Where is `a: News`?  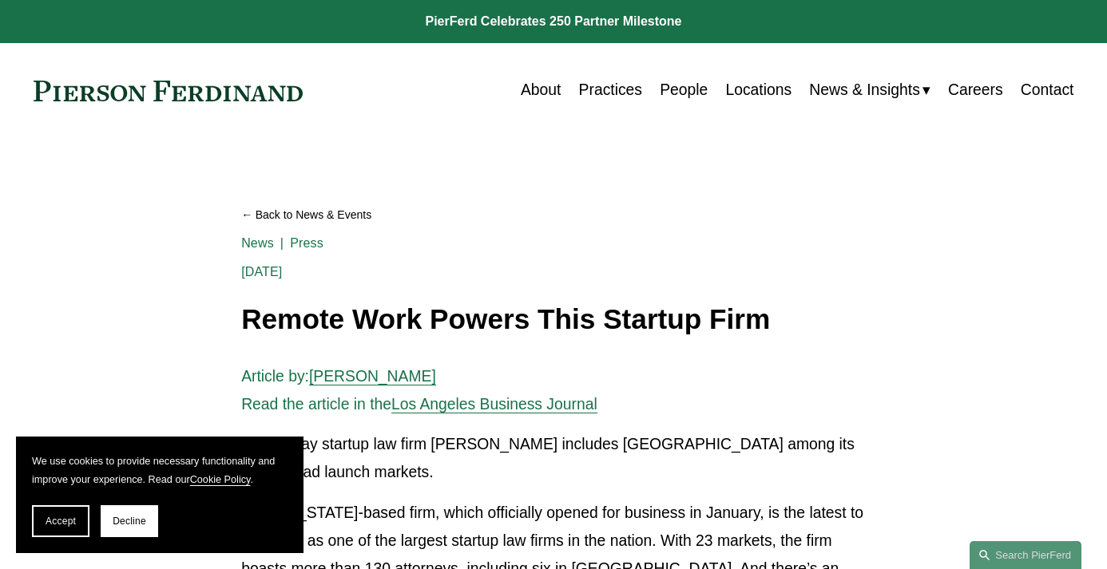 a: News is located at coordinates (257, 243).